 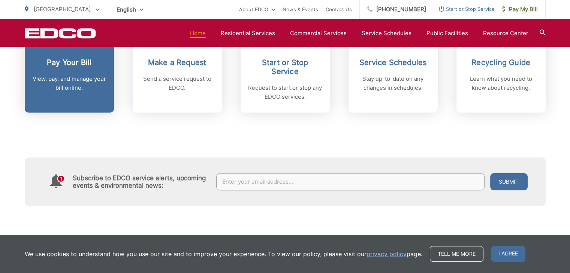 What do you see at coordinates (393, 63) in the screenshot?
I see `h2: Service Schedules` at bounding box center [393, 63].